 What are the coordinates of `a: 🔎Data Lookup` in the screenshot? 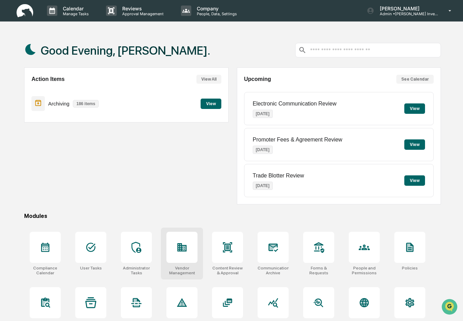 It's located at (25, 104).